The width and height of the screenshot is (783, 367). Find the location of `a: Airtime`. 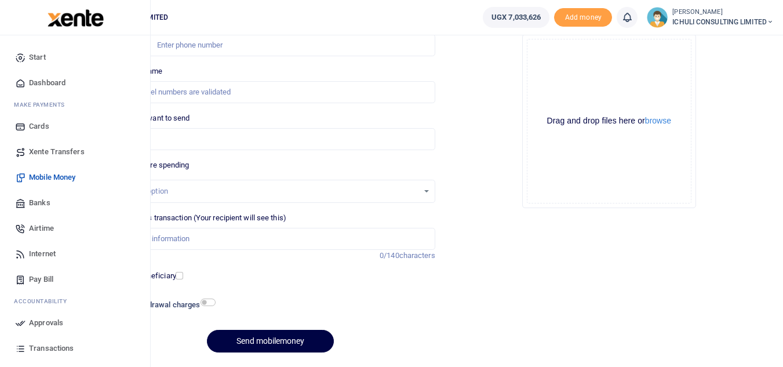

a: Airtime is located at coordinates (75, 228).